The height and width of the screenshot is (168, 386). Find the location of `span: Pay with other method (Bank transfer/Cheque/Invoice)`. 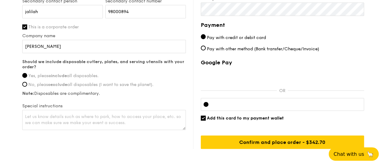

span: Pay with other method (Bank transfer/Cheque/Invoice) is located at coordinates (263, 49).